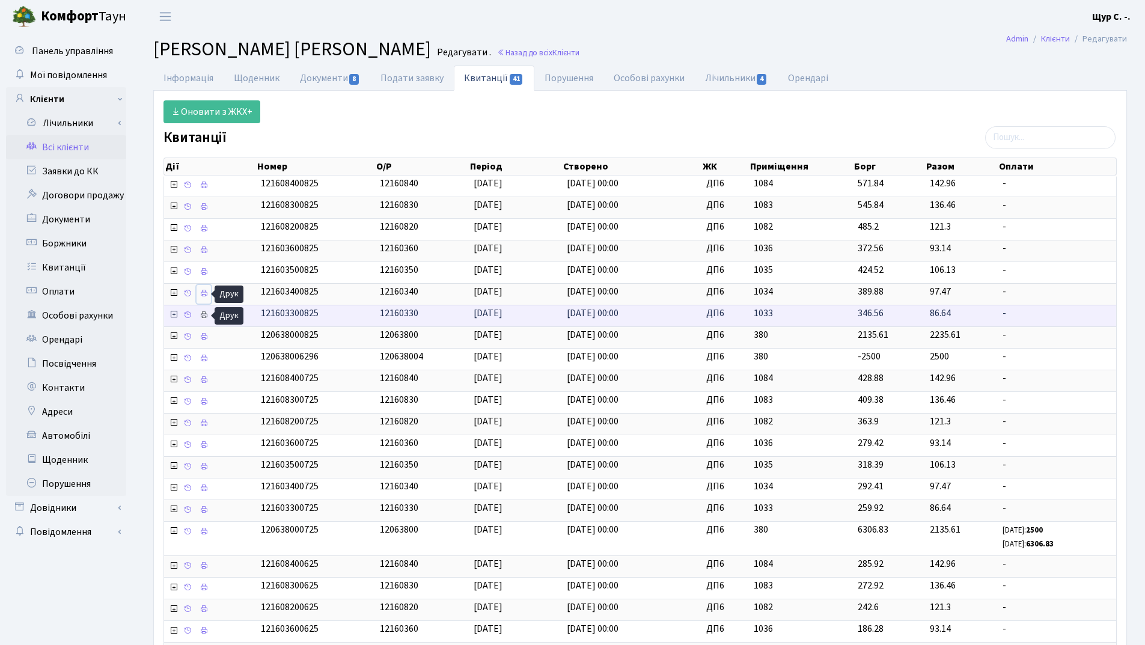 This screenshot has width=1145, height=645. I want to click on a: Інформація, so click(188, 78).